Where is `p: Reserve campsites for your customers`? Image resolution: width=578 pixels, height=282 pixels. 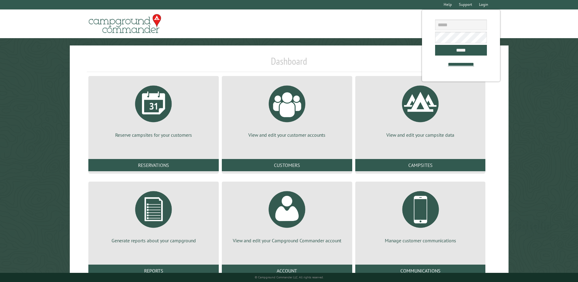 p: Reserve campsites for your customers is located at coordinates (154, 135).